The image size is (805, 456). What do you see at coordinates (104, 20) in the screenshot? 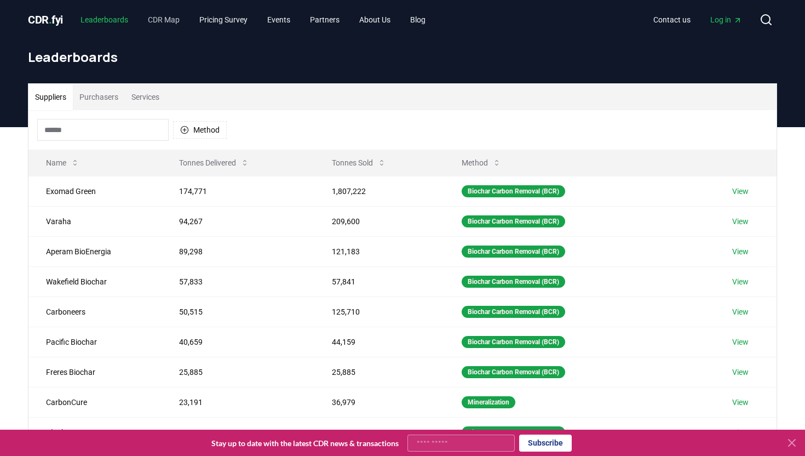
I see `a: Leaderboards` at bounding box center [104, 20].